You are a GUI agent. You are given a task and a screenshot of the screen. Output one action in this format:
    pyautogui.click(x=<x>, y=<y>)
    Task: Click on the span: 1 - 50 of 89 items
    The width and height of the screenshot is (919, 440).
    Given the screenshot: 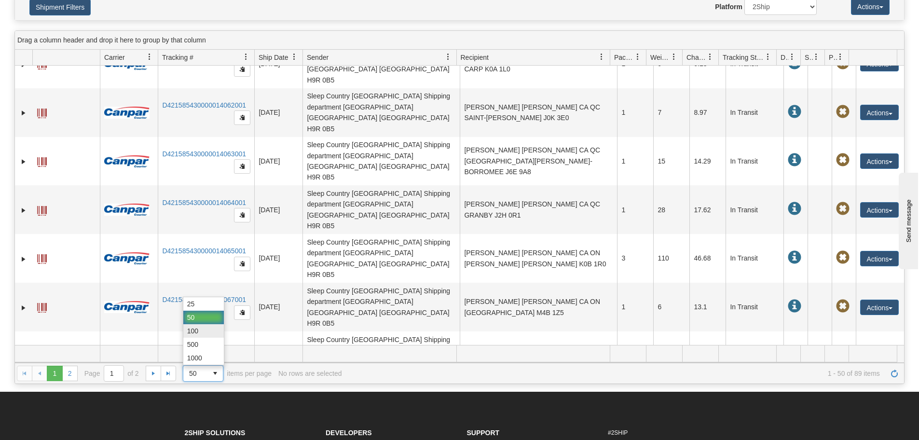 What is the action you would take?
    pyautogui.click(x=614, y=373)
    